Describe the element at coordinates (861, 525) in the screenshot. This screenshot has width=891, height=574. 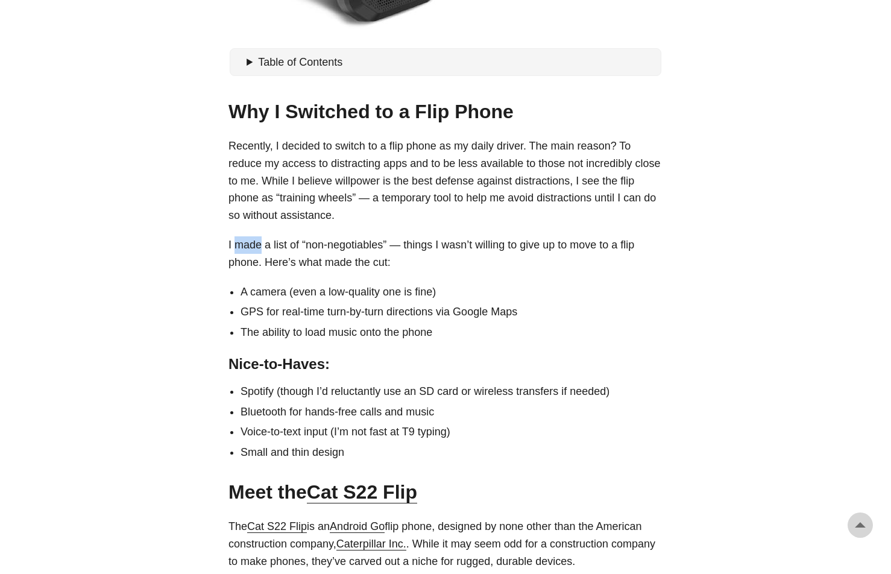
I see `a: go to top` at that location.